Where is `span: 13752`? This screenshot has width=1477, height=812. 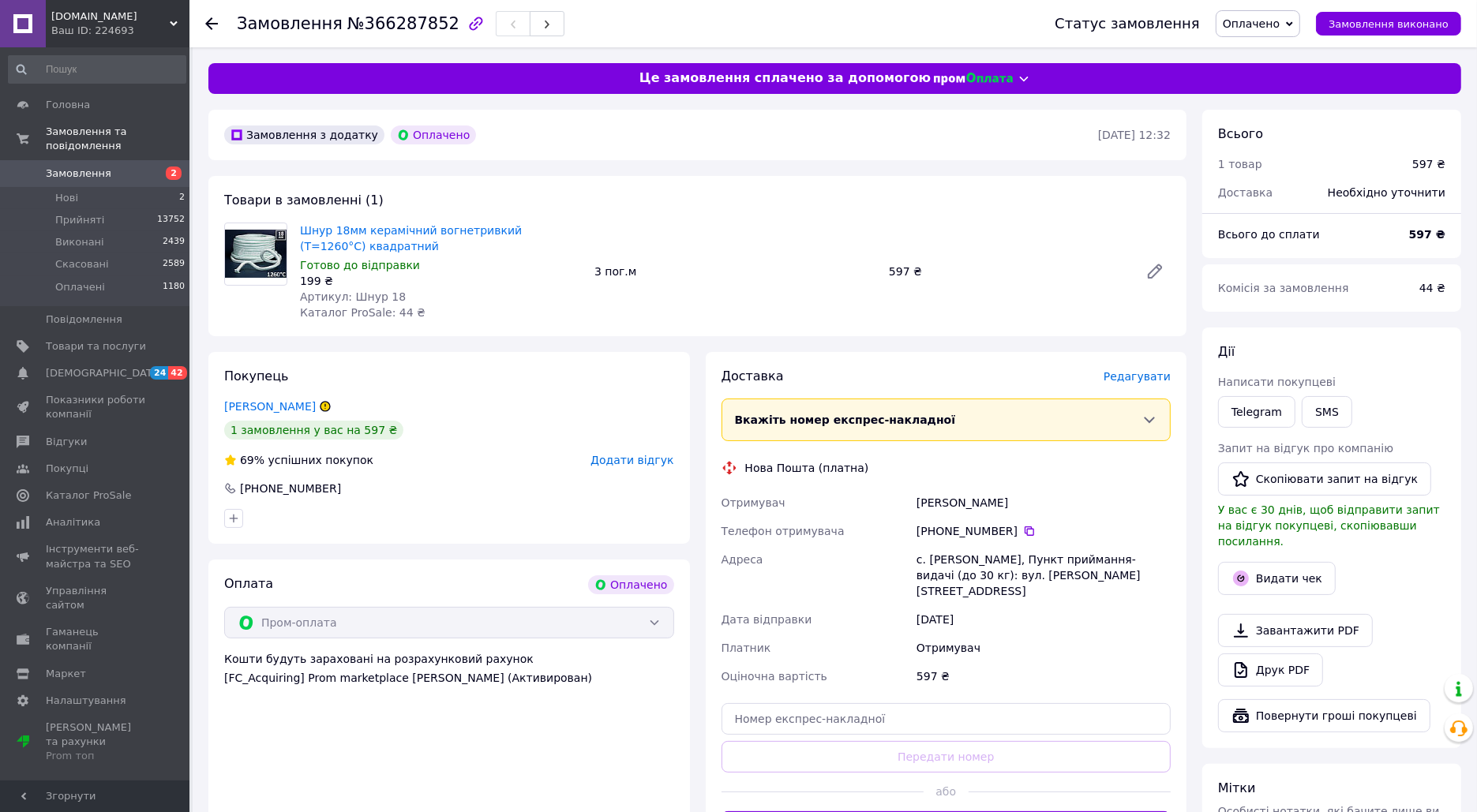
span: 13752 is located at coordinates (170, 220).